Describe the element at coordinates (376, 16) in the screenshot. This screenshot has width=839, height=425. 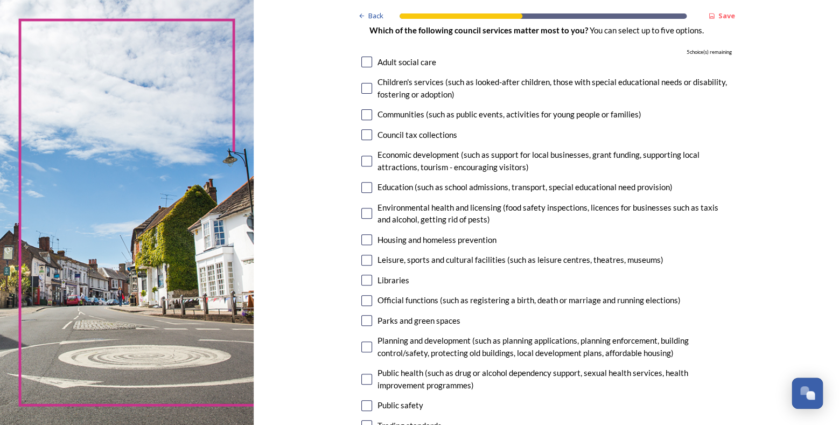
I see `span: Back` at that location.